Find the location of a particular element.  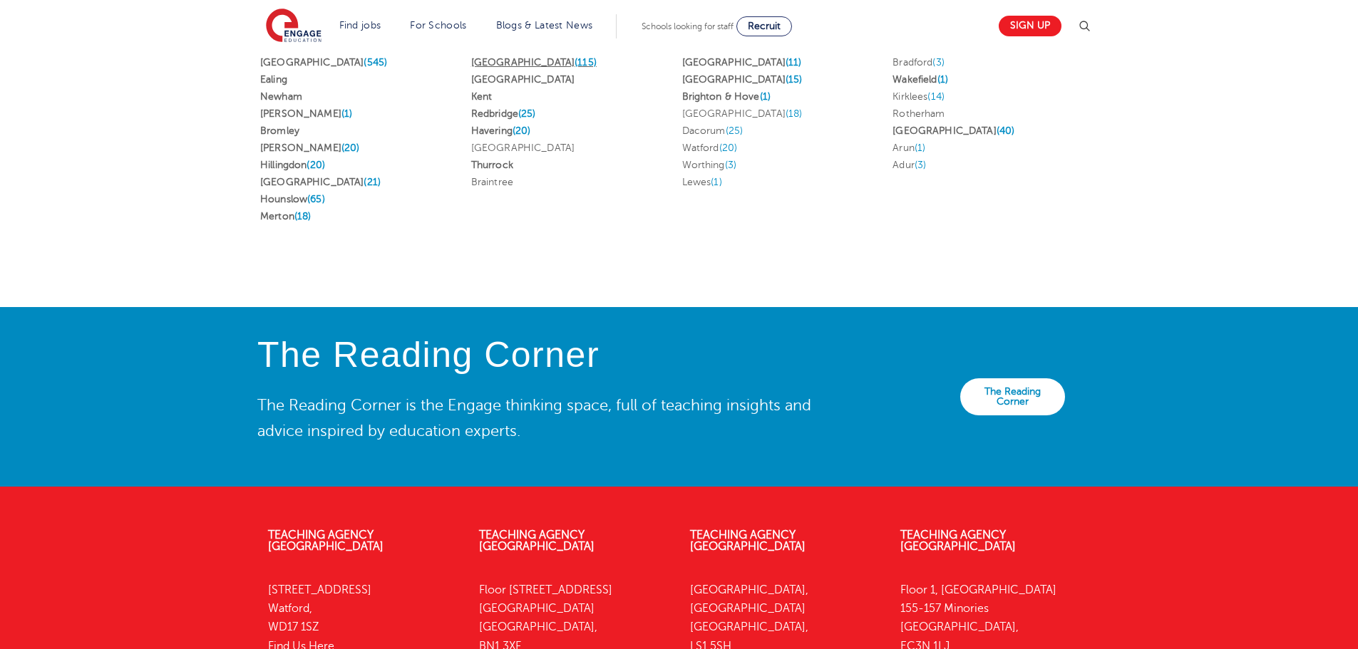

a: Newham is located at coordinates (281, 96).